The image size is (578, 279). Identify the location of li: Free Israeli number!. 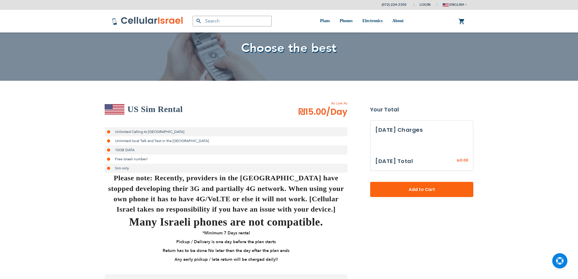
(226, 159).